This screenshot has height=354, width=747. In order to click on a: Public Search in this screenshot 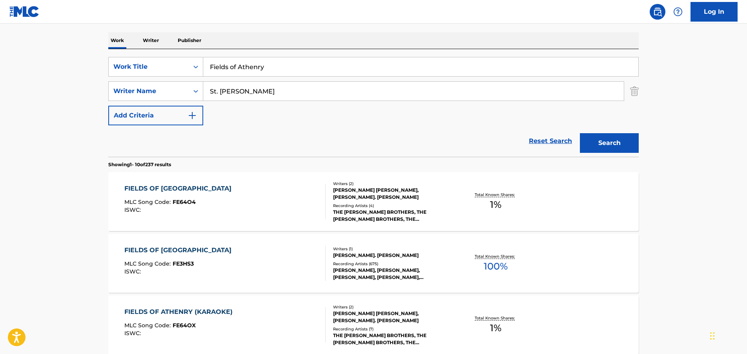, I will do `click(658, 12)`.